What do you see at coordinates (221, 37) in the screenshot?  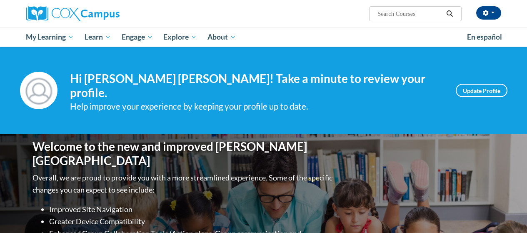 I see `span: About` at bounding box center [221, 37].